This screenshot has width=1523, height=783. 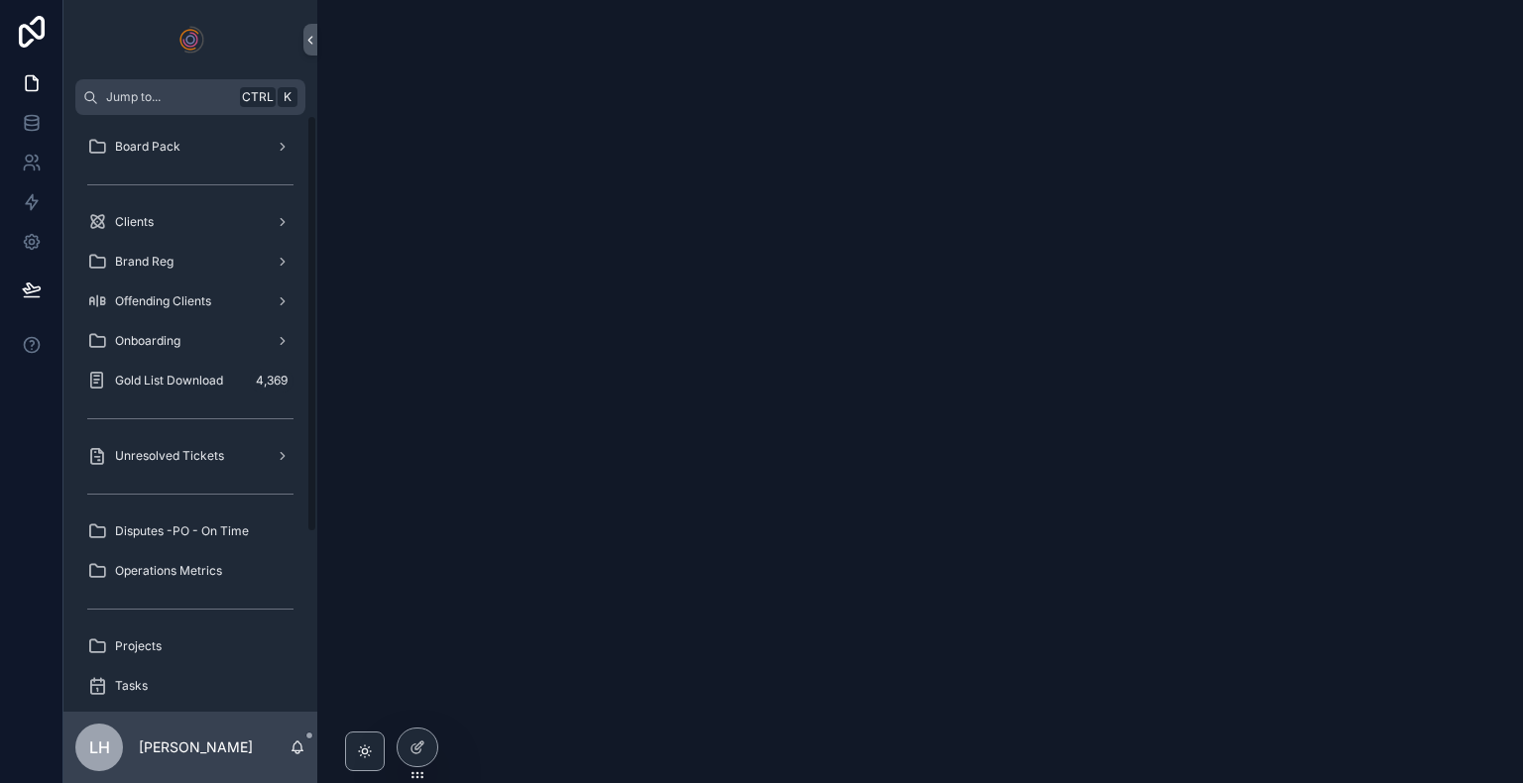 I want to click on a: Unresolved Tickets, so click(x=190, y=456).